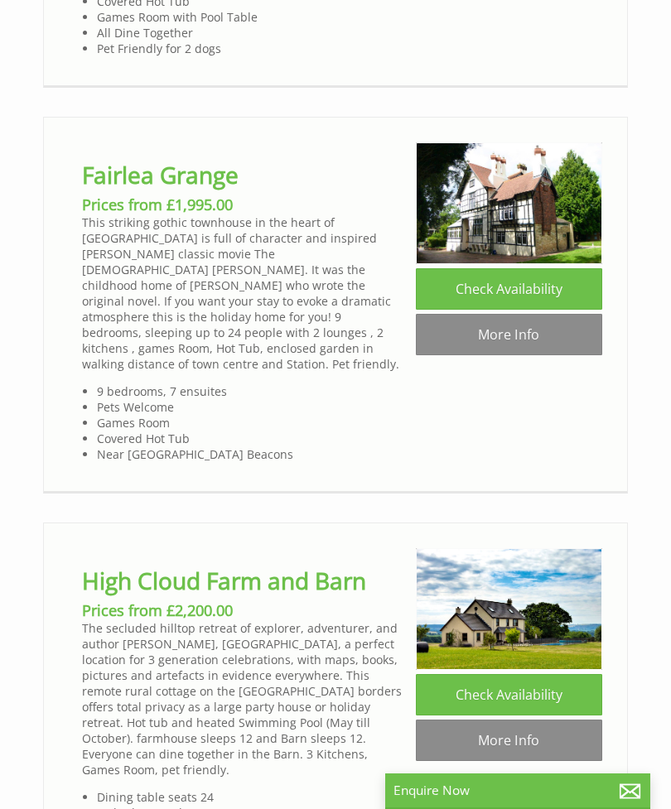 This screenshot has height=809, width=671. I want to click on li: 9 bedrooms, 7 ensuites, so click(249, 391).